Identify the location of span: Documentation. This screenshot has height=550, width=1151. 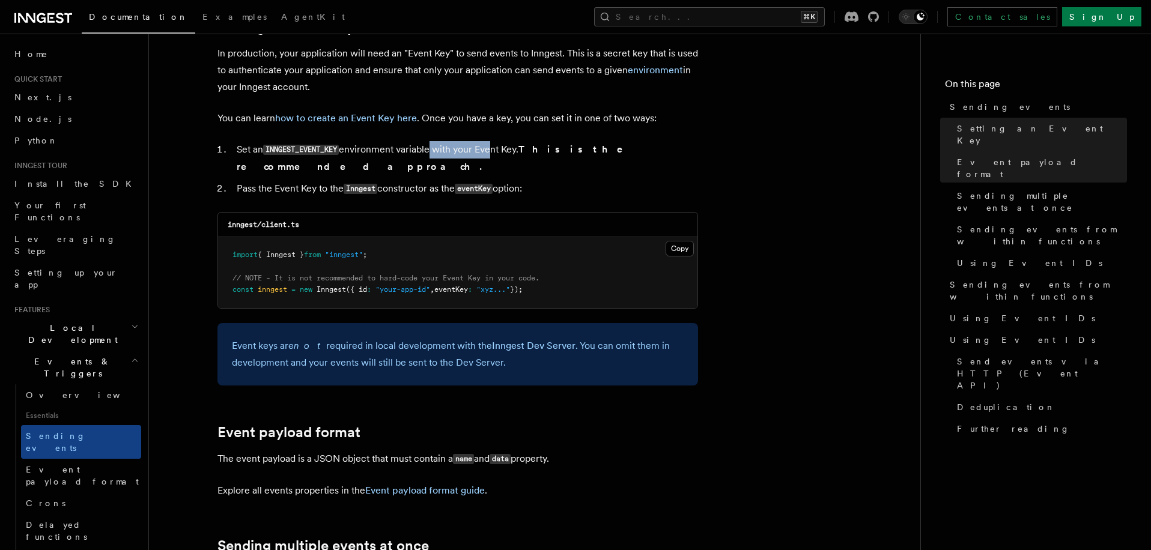
(138, 17).